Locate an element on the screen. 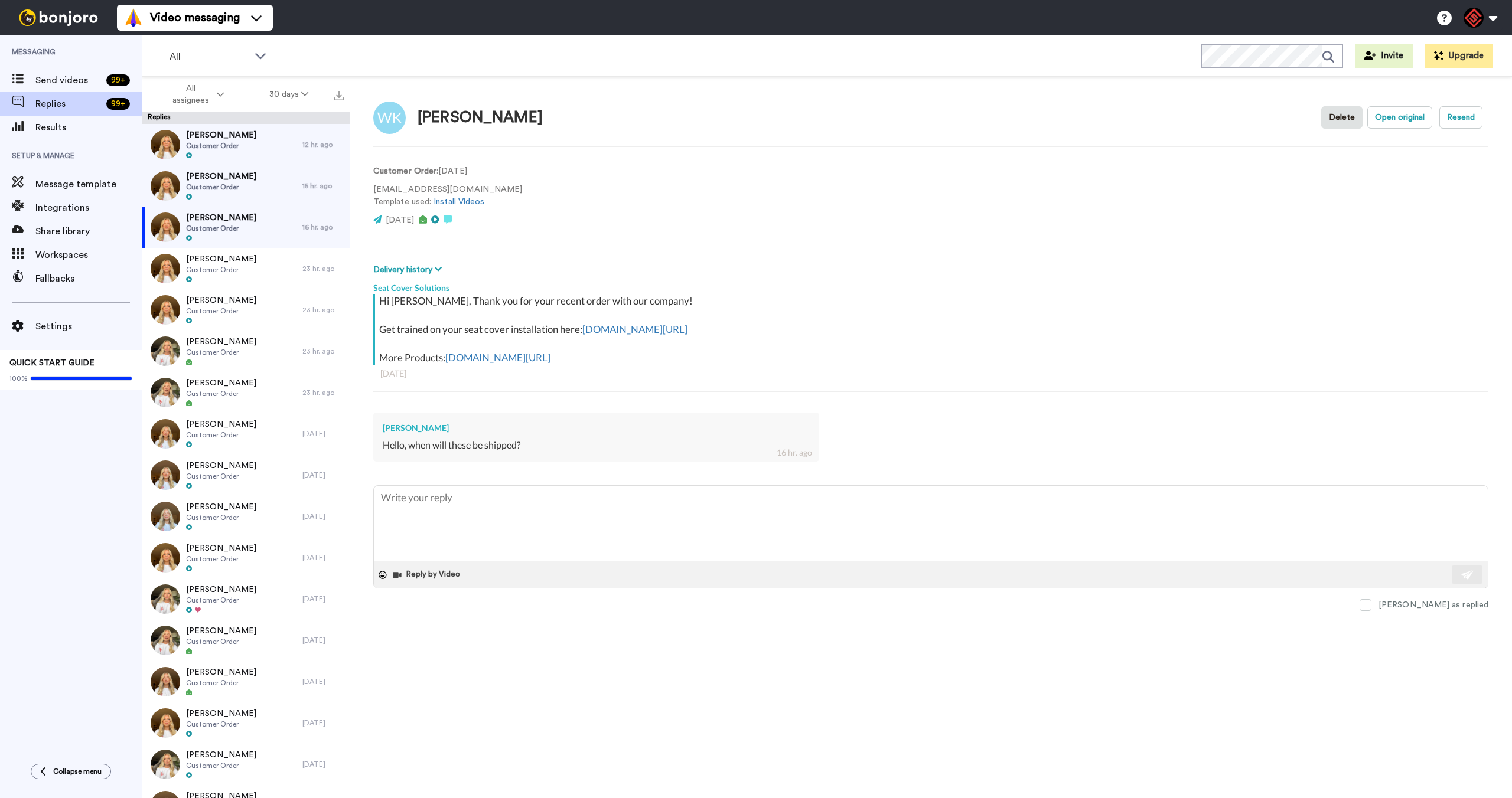 The image size is (1512, 798). span: All is located at coordinates (209, 57).